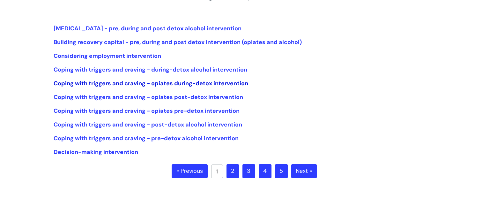  What do you see at coordinates (96, 152) in the screenshot?
I see `a: Decision-making intervention` at bounding box center [96, 152].